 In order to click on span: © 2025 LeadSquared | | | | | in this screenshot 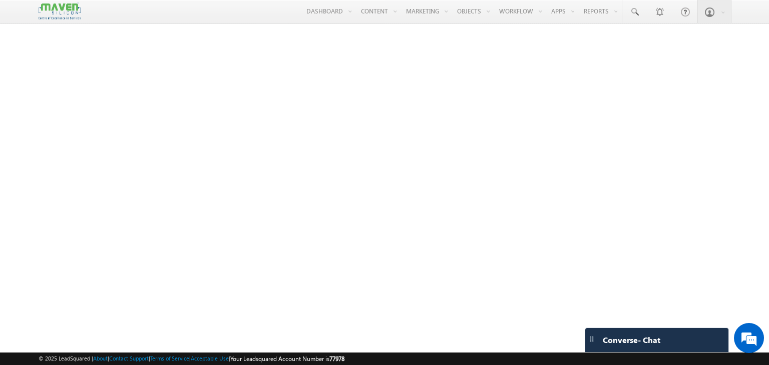, I will do `click(191, 359)`.